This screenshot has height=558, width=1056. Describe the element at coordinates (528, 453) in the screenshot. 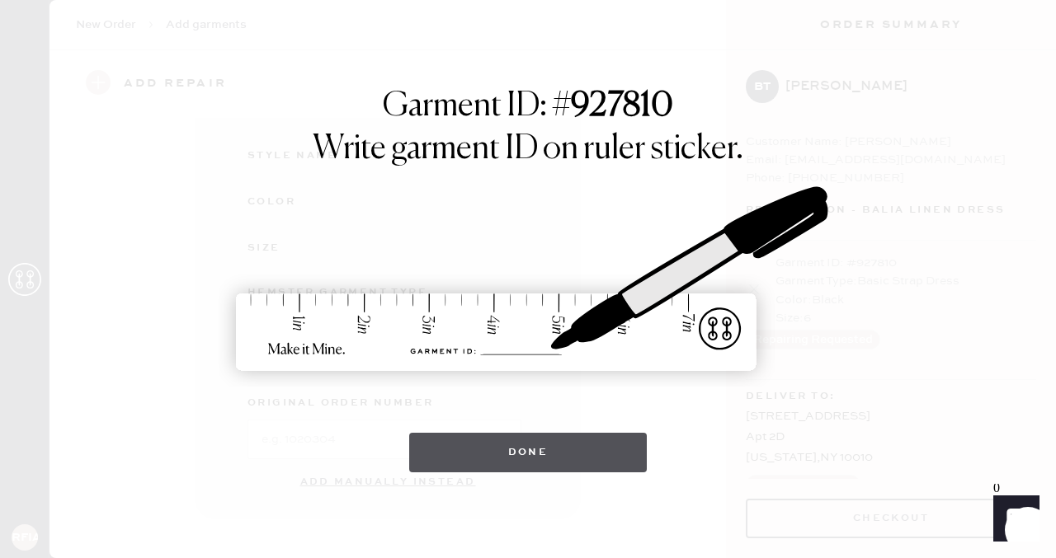

I see `button: Done` at that location.